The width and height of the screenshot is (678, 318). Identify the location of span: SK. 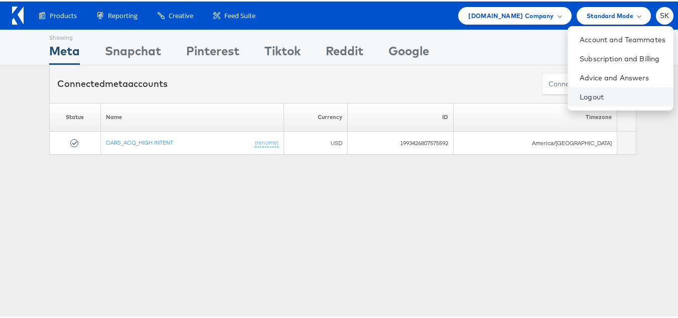
(664, 14).